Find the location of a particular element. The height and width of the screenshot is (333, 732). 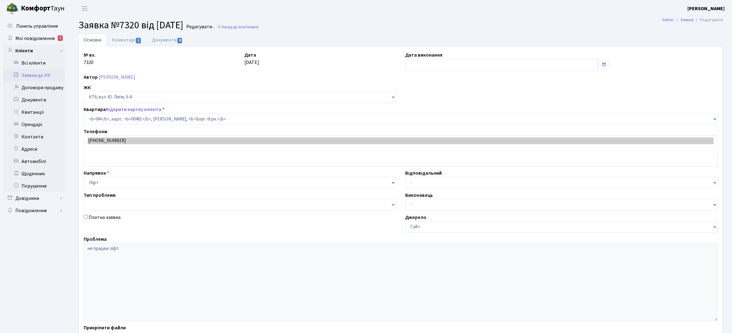

a: Повідомлення is located at coordinates (34, 211).